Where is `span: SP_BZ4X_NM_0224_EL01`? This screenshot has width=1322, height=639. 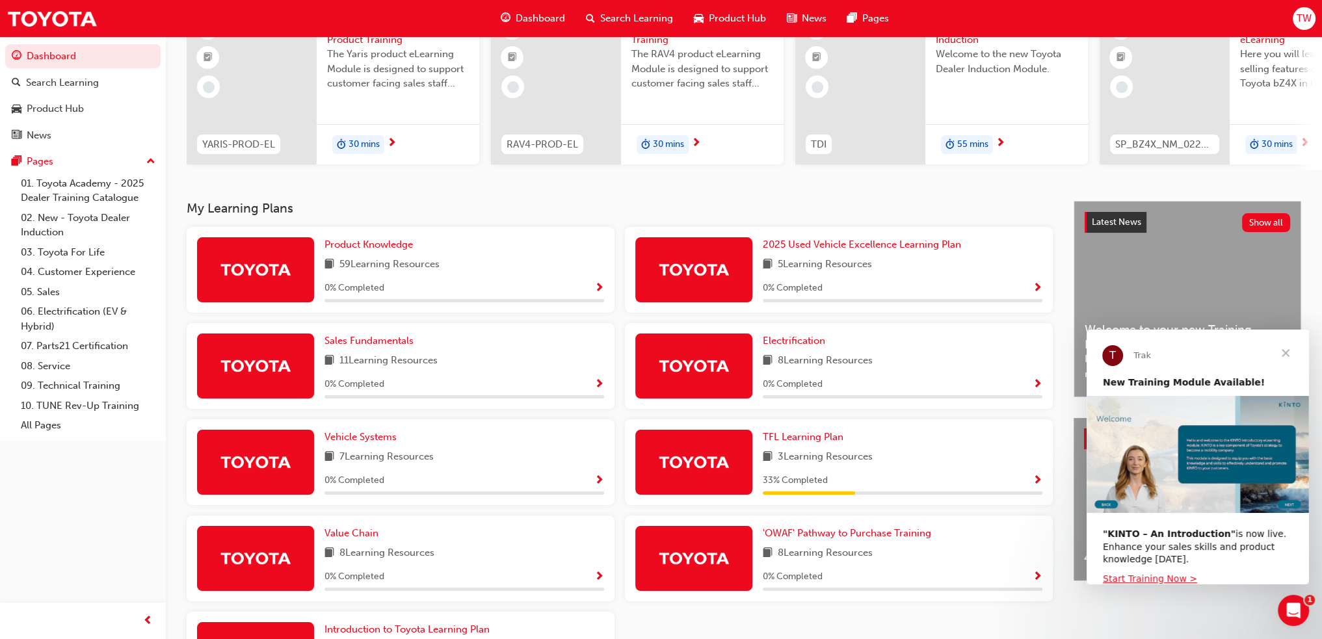
span: SP_BZ4X_NM_0224_EL01 is located at coordinates (1165, 144).